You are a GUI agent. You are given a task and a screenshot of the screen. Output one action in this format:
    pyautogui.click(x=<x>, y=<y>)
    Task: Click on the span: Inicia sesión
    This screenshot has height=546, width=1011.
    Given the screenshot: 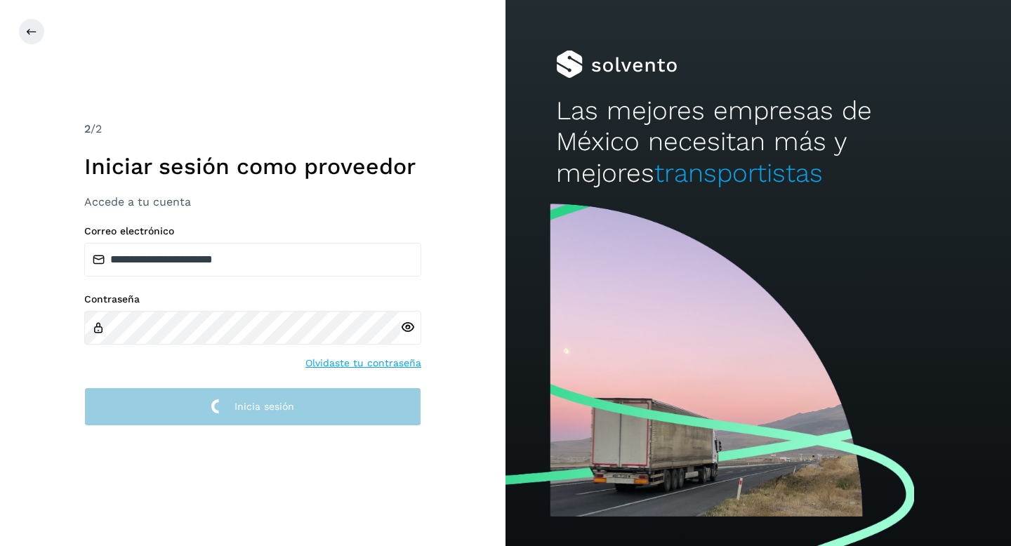 What is the action you would take?
    pyautogui.click(x=264, y=406)
    